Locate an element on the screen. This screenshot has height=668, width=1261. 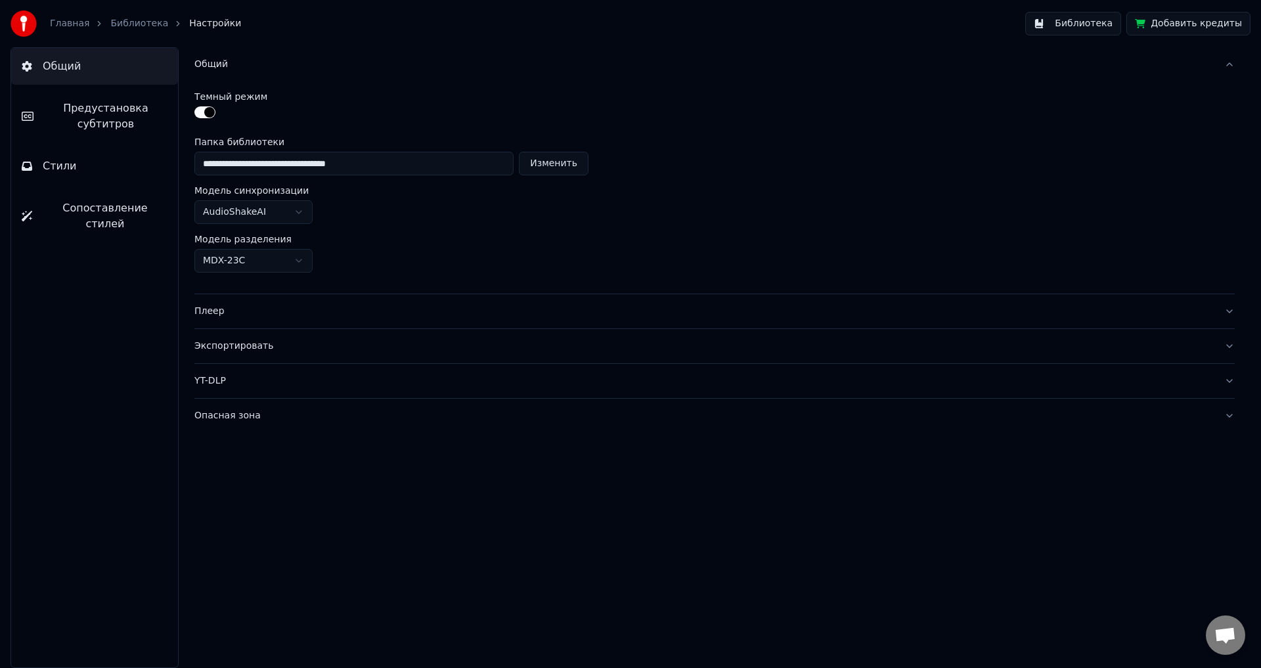
button: Экспортировать is located at coordinates (715, 346).